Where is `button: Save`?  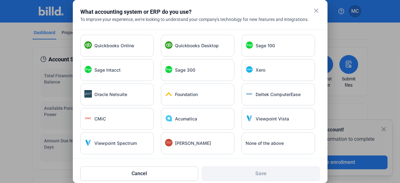
button: Save is located at coordinates (261, 173).